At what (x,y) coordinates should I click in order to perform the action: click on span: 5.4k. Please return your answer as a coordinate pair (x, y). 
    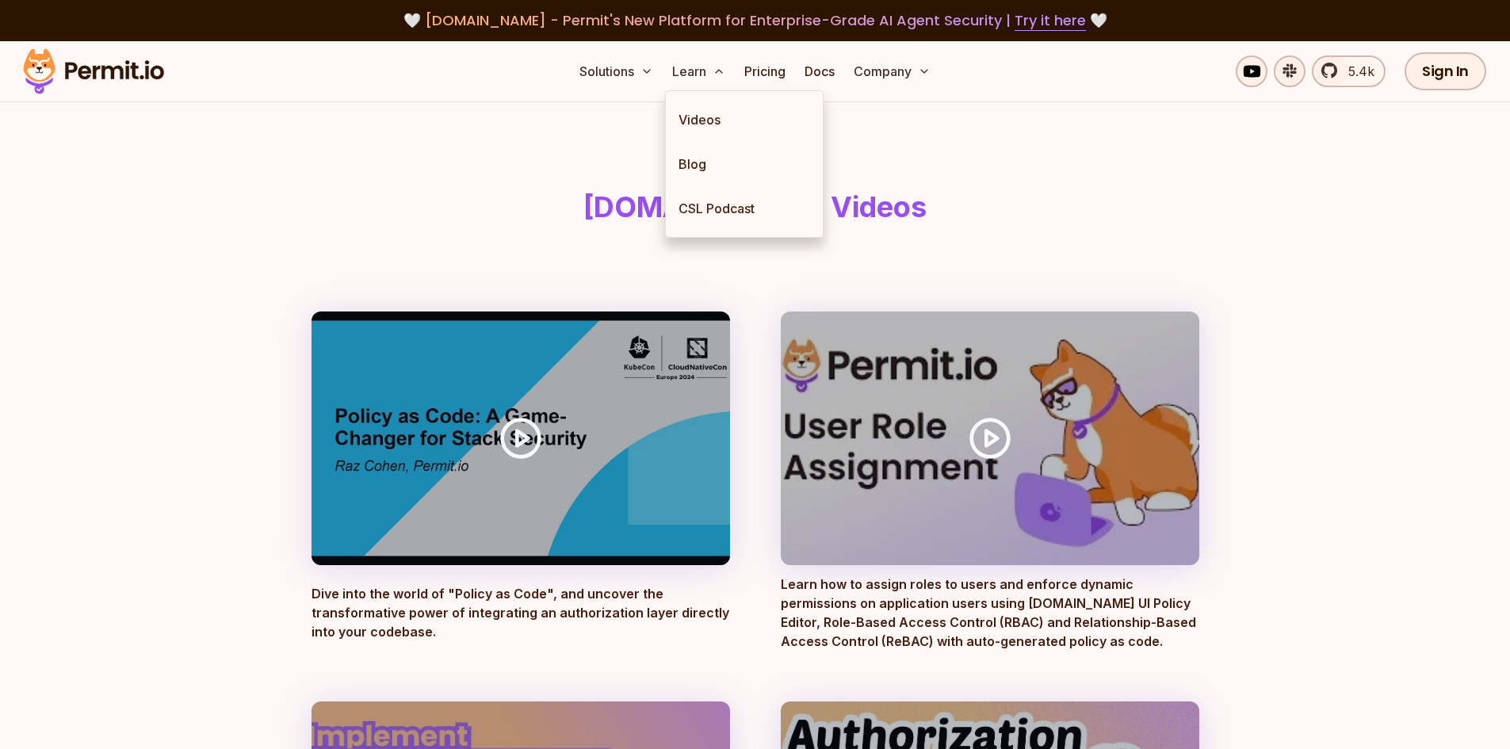
    Looking at the image, I should click on (1356, 71).